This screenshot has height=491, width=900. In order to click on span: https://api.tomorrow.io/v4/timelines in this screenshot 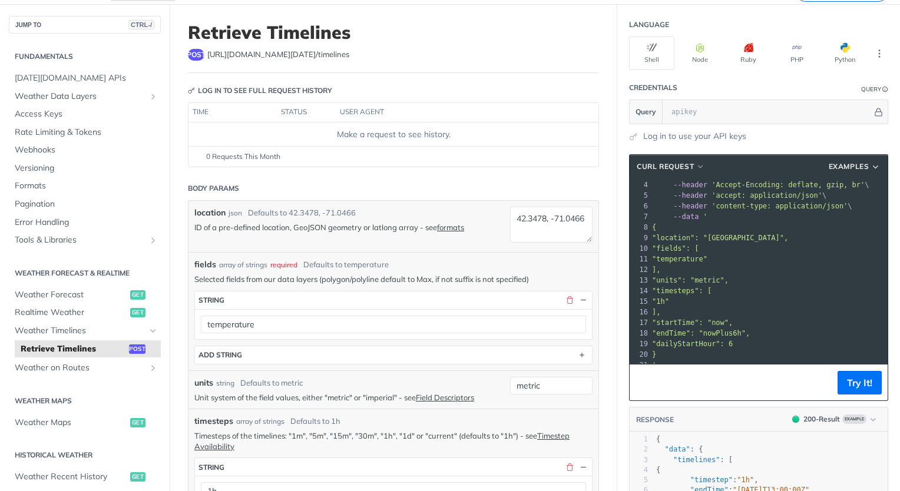, I will do `click(278, 55)`.